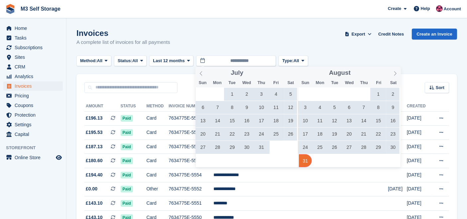  I want to click on span: £180.60, so click(94, 161).